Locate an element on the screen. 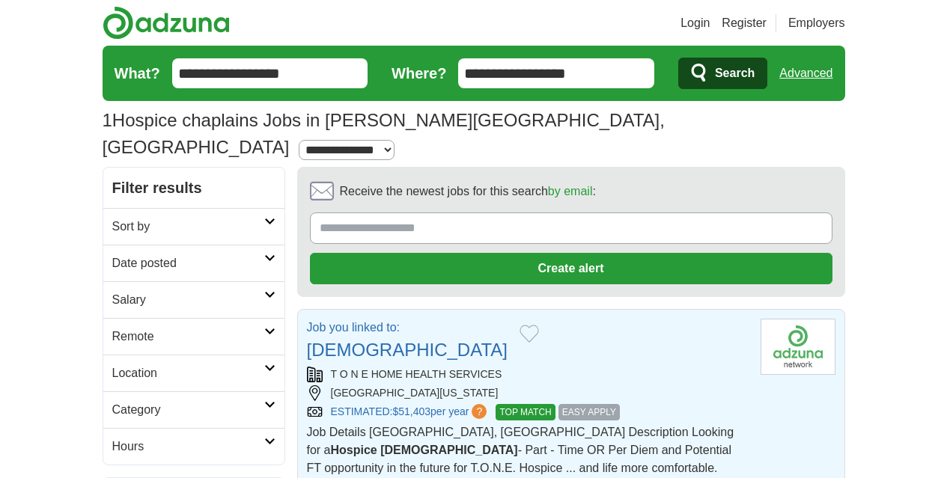  a: Register is located at coordinates (744, 23).